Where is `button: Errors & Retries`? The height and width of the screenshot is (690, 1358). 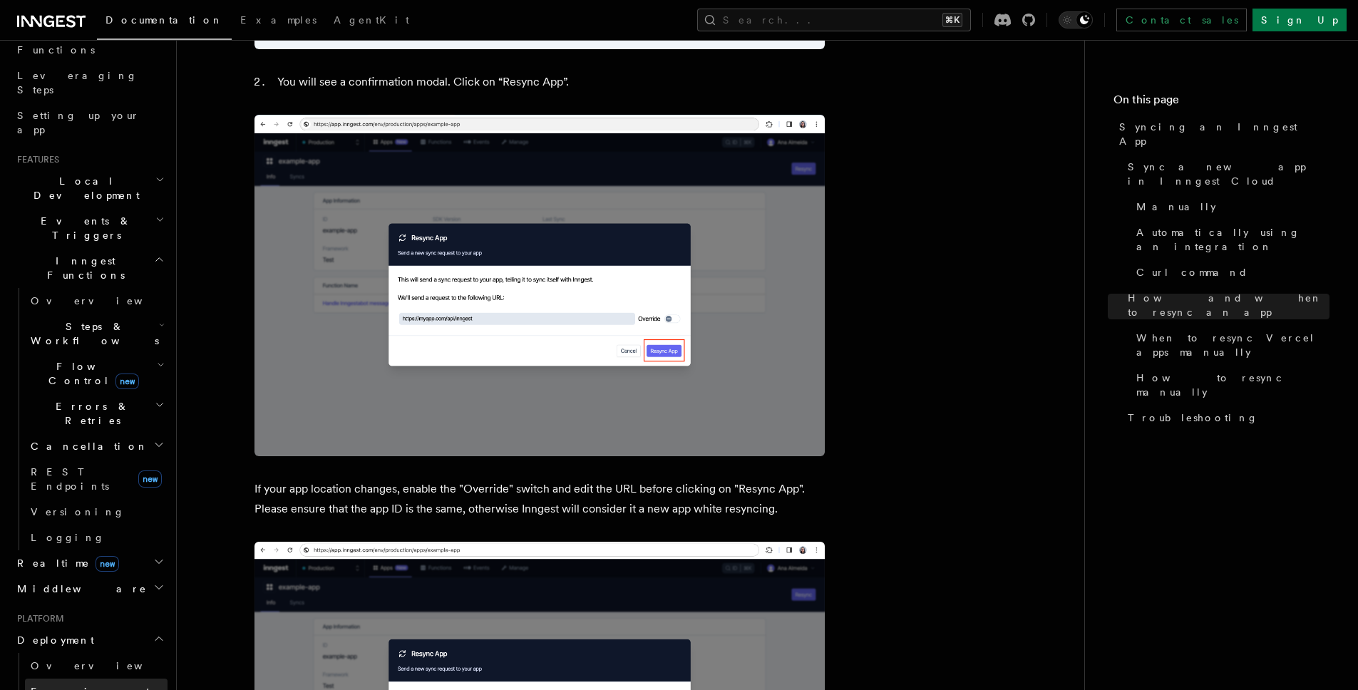
button: Errors & Retries is located at coordinates (96, 414).